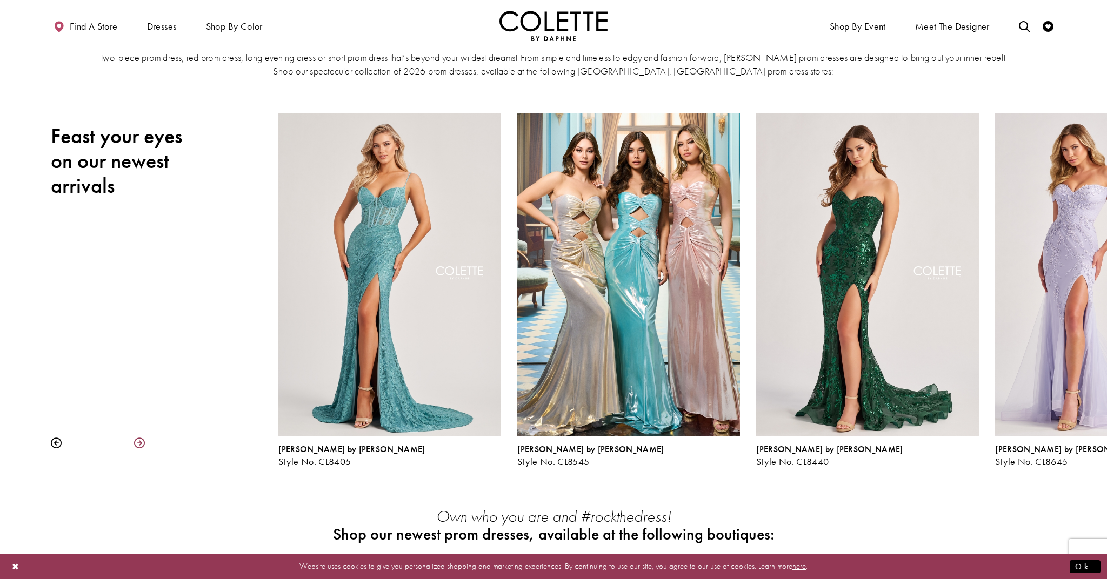 The height and width of the screenshot is (579, 1107). I want to click on span: Style No. CL8405, so click(314, 461).